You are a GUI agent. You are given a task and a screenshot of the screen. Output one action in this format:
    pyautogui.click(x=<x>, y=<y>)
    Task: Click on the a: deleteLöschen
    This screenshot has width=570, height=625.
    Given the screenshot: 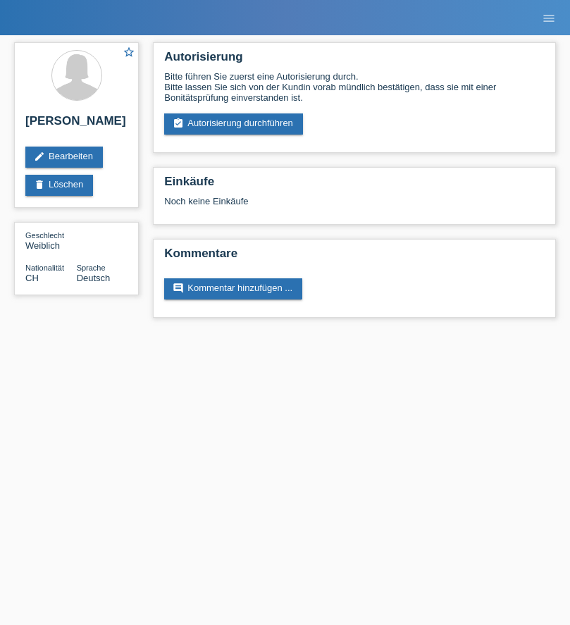 What is the action you would take?
    pyautogui.click(x=59, y=185)
    